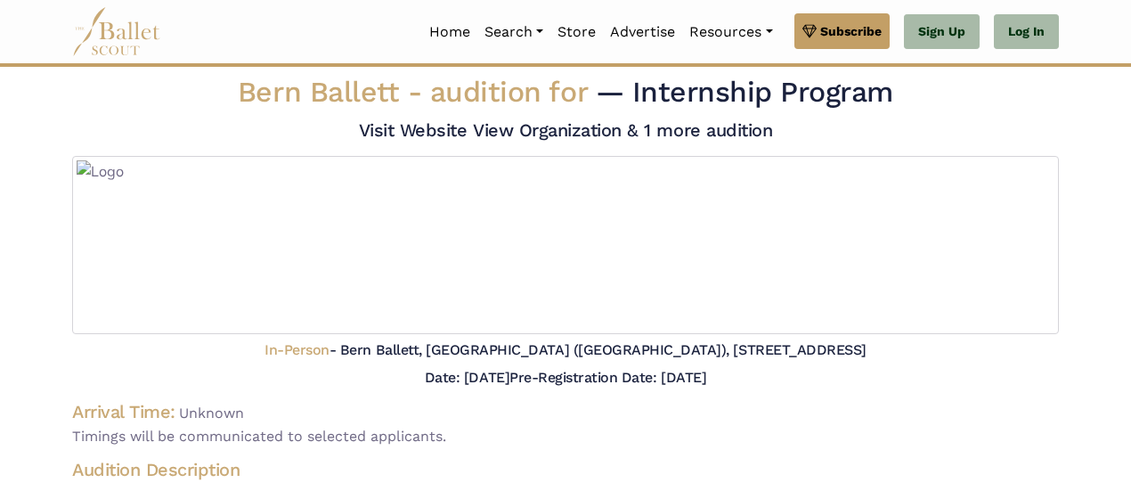 The width and height of the screenshot is (1131, 491). Describe the element at coordinates (450, 32) in the screenshot. I see `a: Home` at that location.